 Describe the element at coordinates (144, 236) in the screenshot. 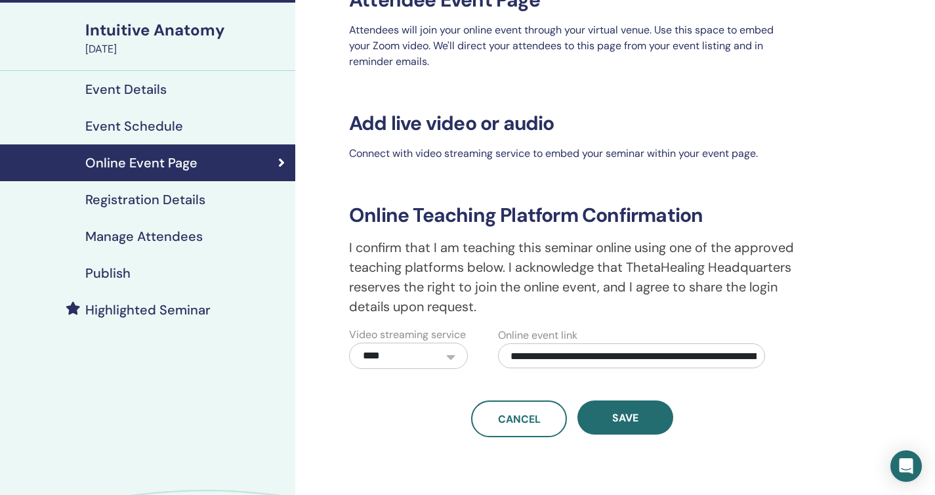

I see `h4: Manage Attendees` at that location.